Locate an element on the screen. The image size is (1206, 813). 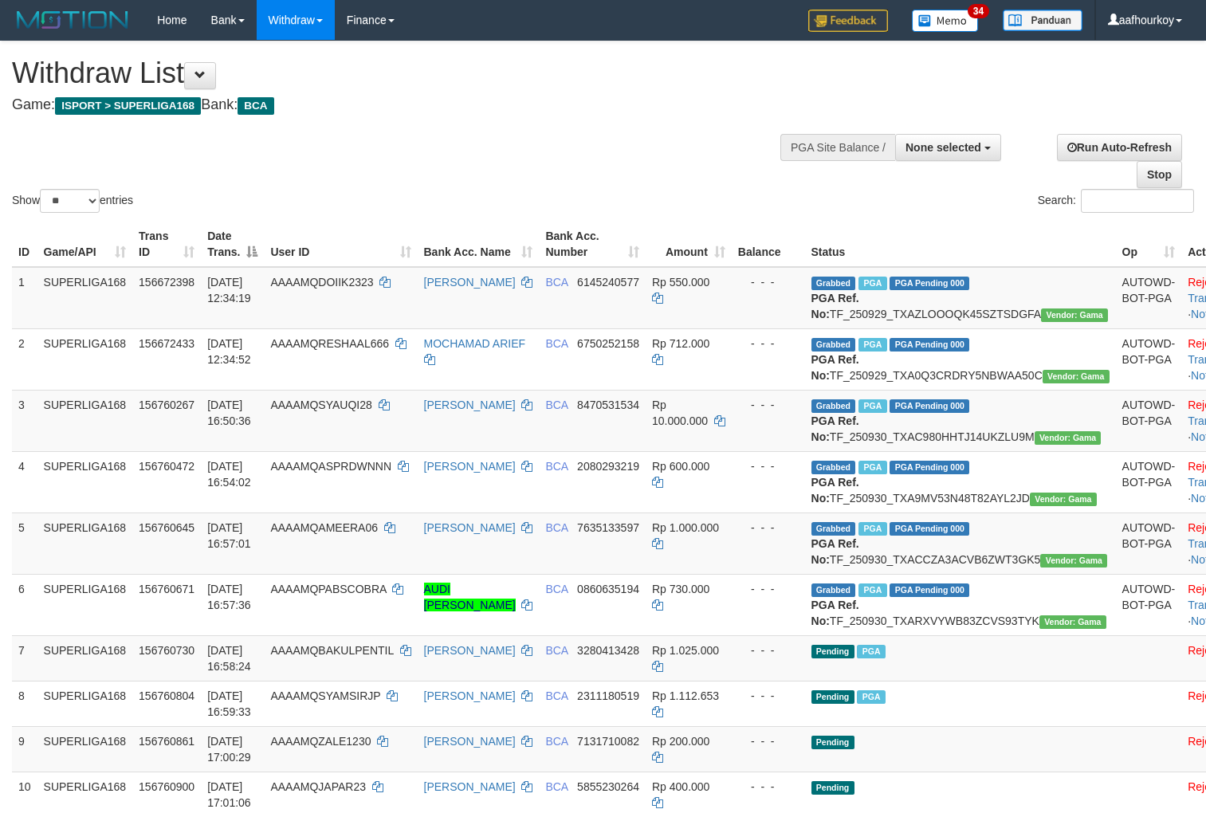
img: panduan.png is located at coordinates (1043, 20).